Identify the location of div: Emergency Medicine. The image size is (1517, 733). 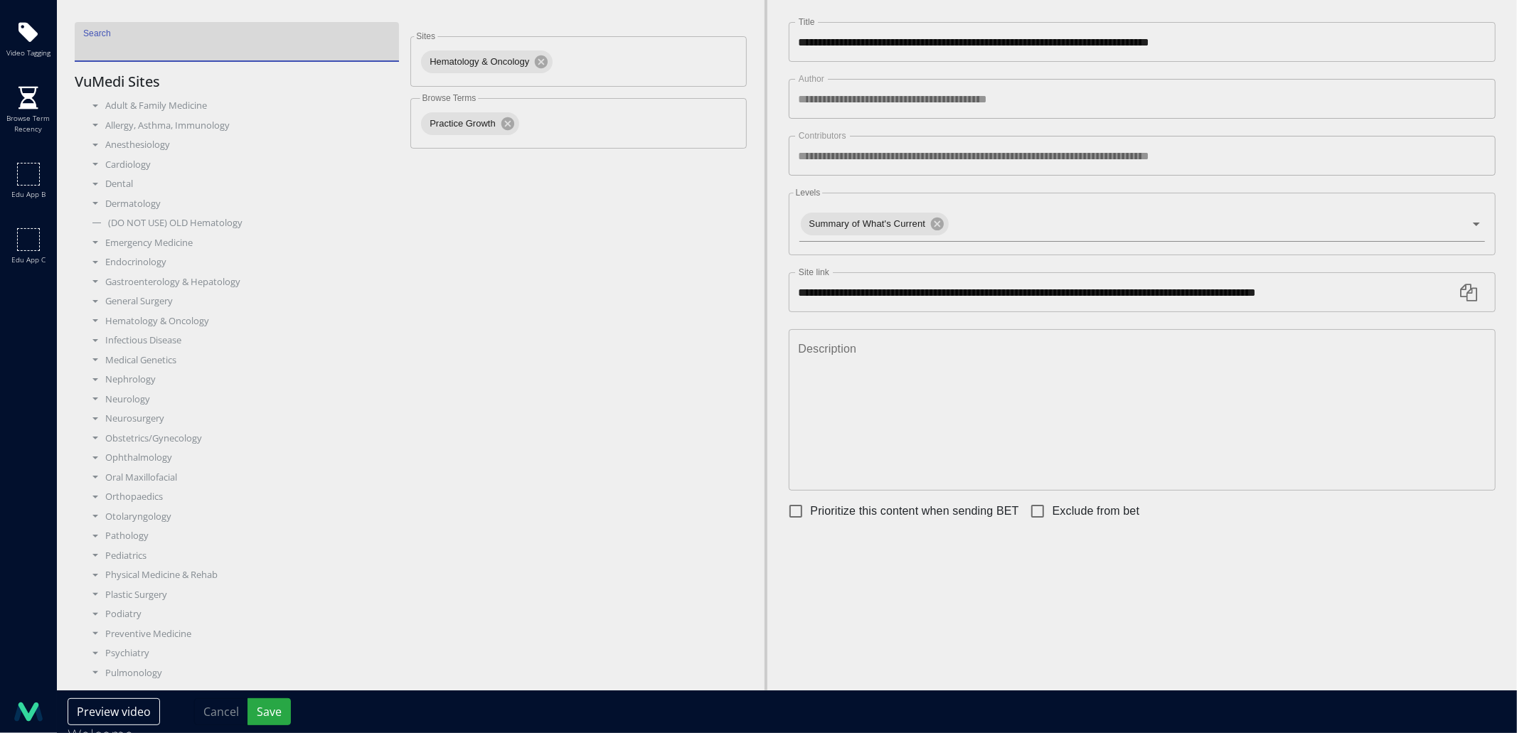
(243, 243).